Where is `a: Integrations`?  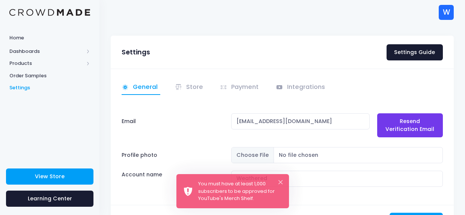
a: Integrations is located at coordinates (301, 87).